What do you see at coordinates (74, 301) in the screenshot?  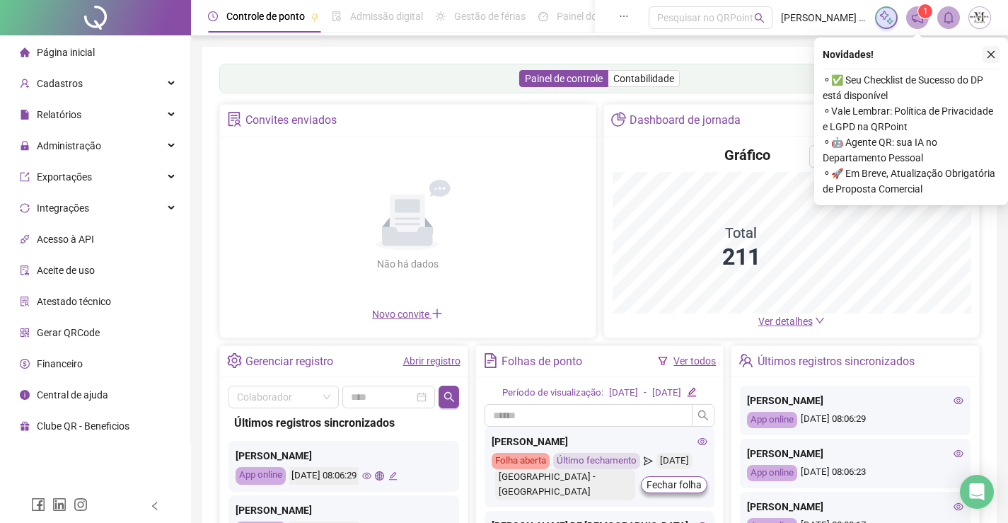 I see `span: Atestado técnico` at bounding box center [74, 301].